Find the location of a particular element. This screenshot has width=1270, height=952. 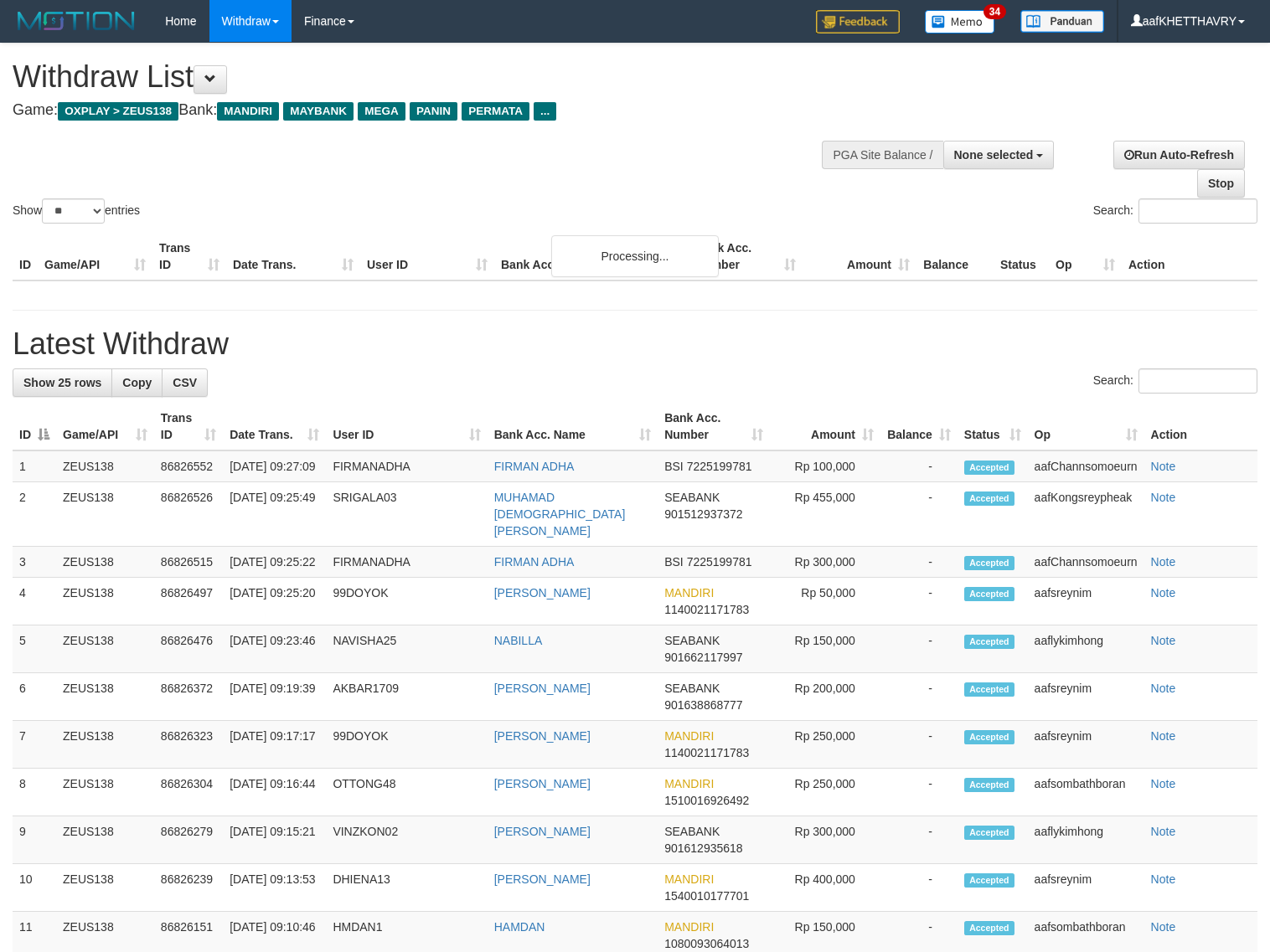

span: MEGA is located at coordinates (381, 111).